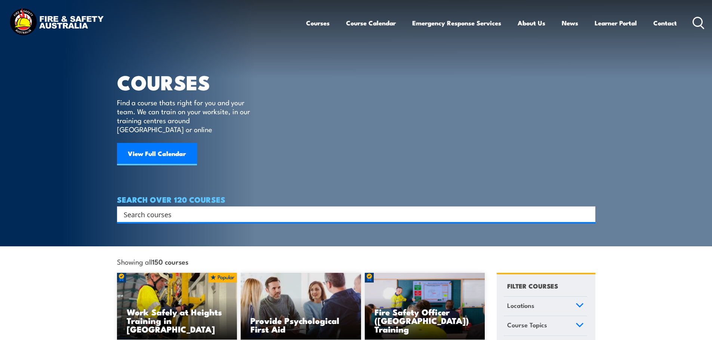 The width and height of the screenshot is (712, 340). Describe the element at coordinates (301, 307) in the screenshot. I see `img: Mental Health First Aid Training Course from Fire & Safety Australia` at that location.